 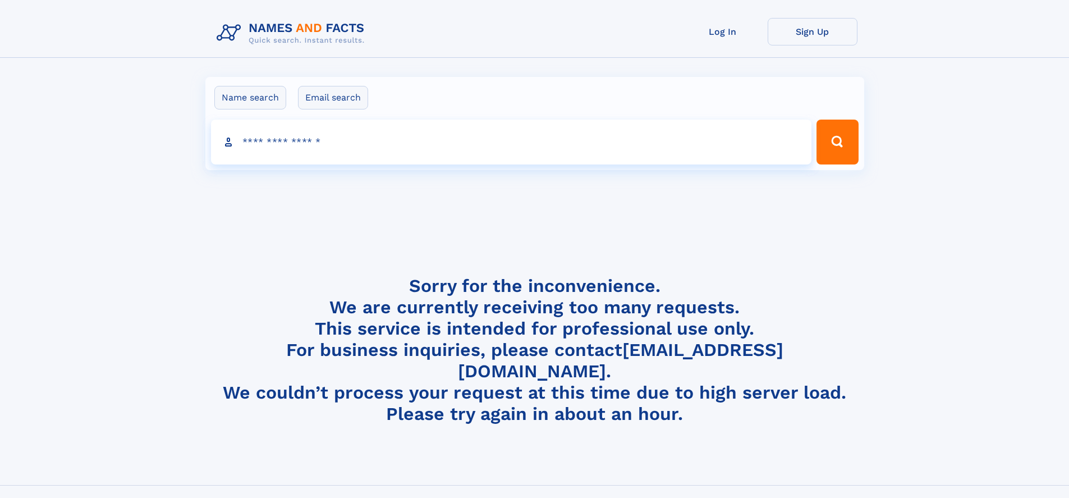 What do you see at coordinates (837, 142) in the screenshot?
I see `button: Search Button` at bounding box center [837, 142].